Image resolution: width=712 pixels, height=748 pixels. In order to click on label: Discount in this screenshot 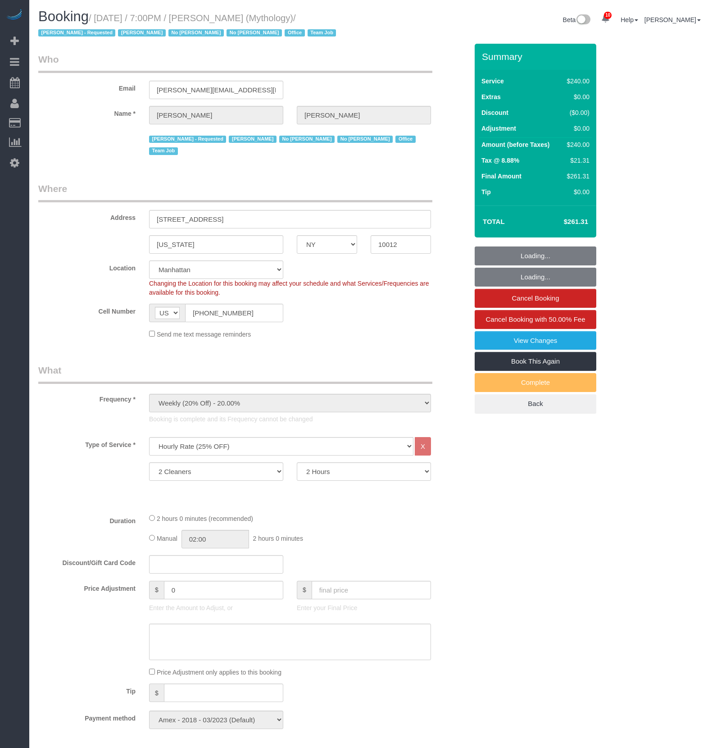, I will do `click(495, 113)`.